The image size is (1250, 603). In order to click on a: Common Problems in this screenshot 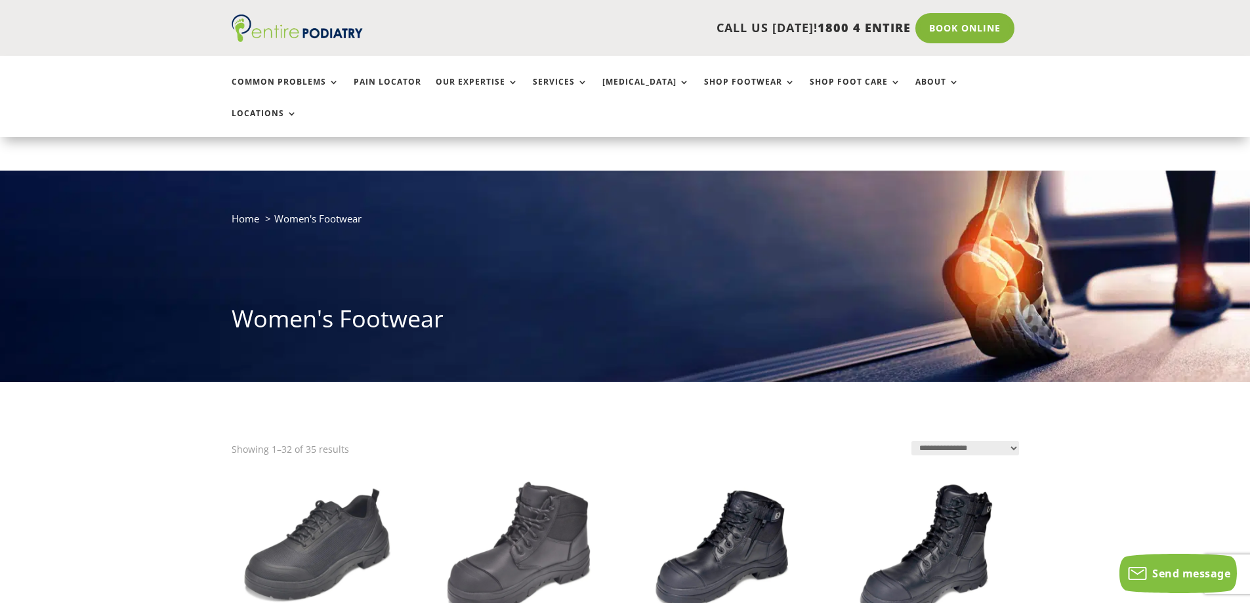, I will do `click(285, 91)`.